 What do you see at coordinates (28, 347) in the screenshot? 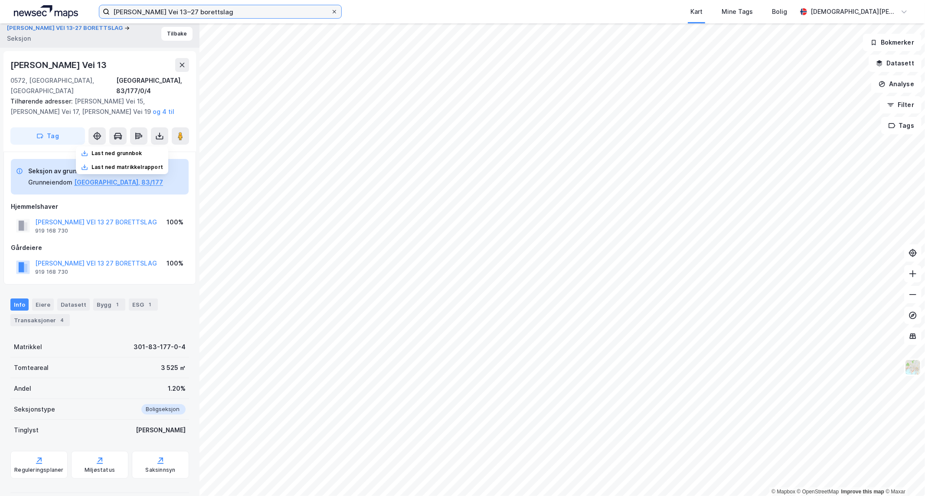
I see `div: Matrikkel` at bounding box center [28, 347].